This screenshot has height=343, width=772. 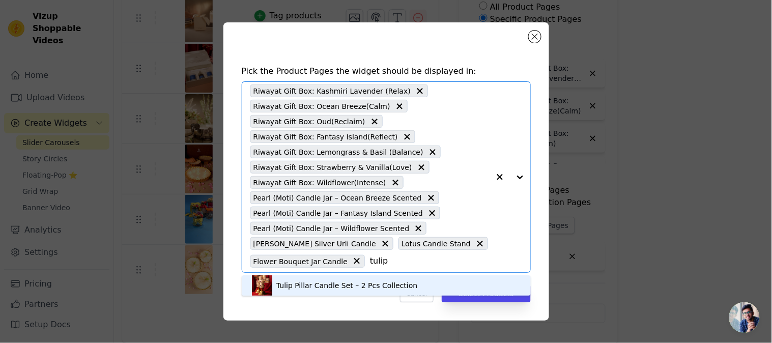 What do you see at coordinates (744, 318) in the screenshot?
I see `div: Open chat` at bounding box center [744, 318].